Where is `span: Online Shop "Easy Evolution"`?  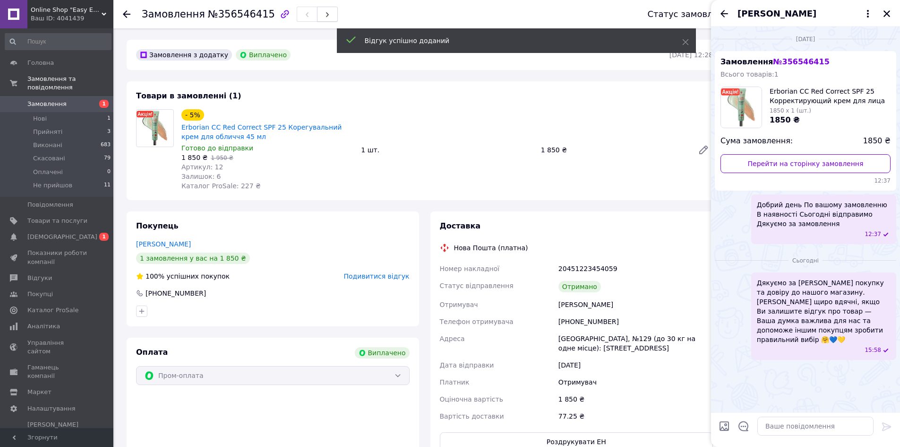 span: Online Shop "Easy Evolution" is located at coordinates (66, 10).